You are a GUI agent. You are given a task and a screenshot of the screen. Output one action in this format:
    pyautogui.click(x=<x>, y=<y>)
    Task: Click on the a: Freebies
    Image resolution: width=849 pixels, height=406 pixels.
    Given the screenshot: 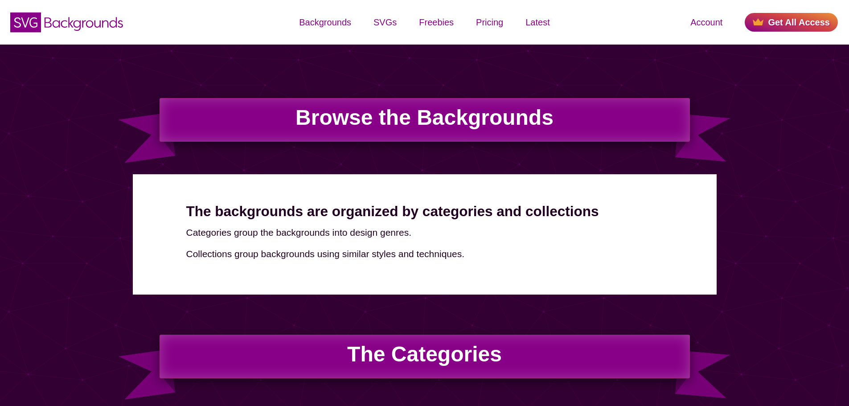 What is the action you would take?
    pyautogui.click(x=436, y=22)
    